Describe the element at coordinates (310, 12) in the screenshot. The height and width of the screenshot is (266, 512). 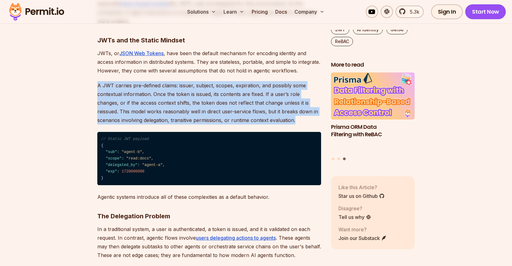
I see `button: Company` at that location.